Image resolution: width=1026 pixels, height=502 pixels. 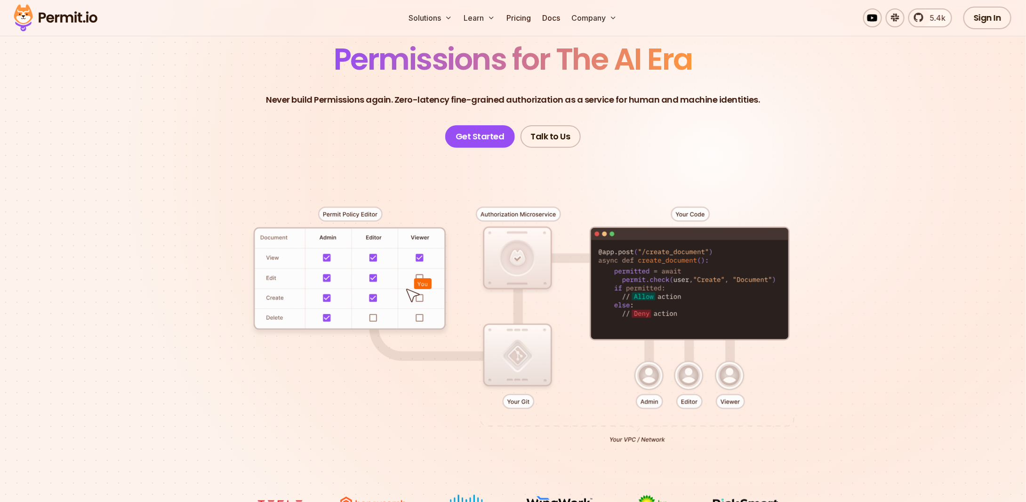 What do you see at coordinates (988, 18) in the screenshot?
I see `a: Sign In` at bounding box center [988, 18].